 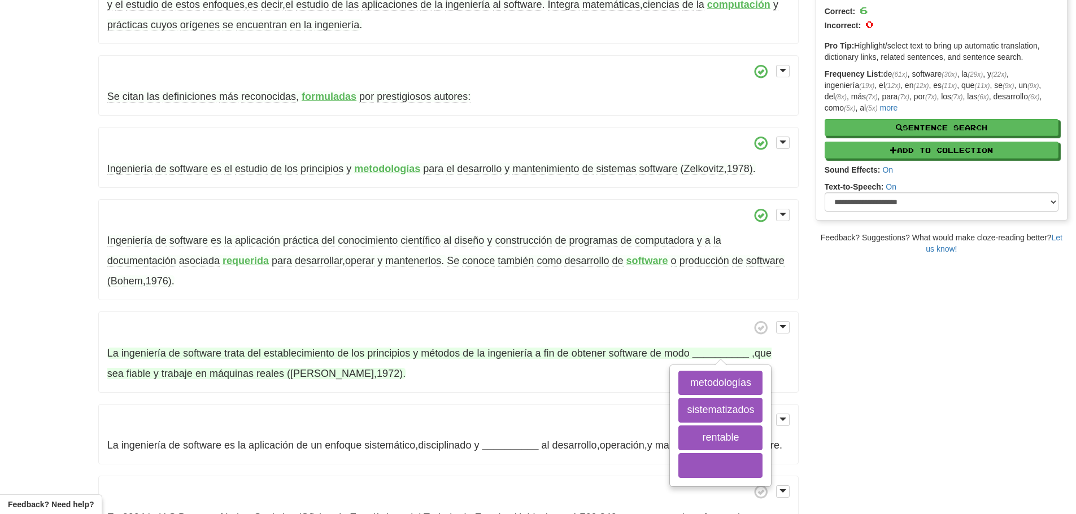 What do you see at coordinates (200, 25) in the screenshot?
I see `span: orígenes` at bounding box center [200, 25].